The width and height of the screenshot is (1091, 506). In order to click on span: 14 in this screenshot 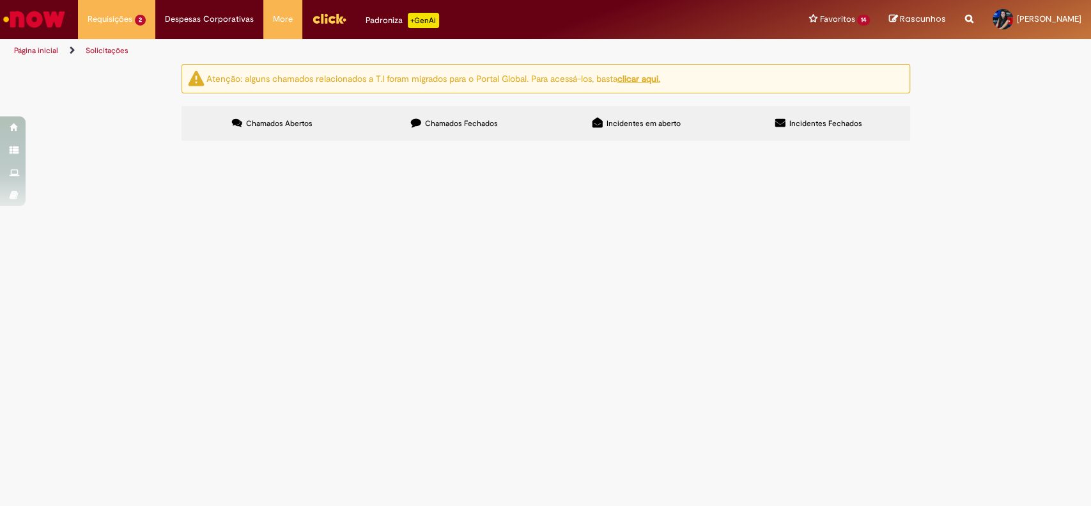, I will do `click(864, 20)`.